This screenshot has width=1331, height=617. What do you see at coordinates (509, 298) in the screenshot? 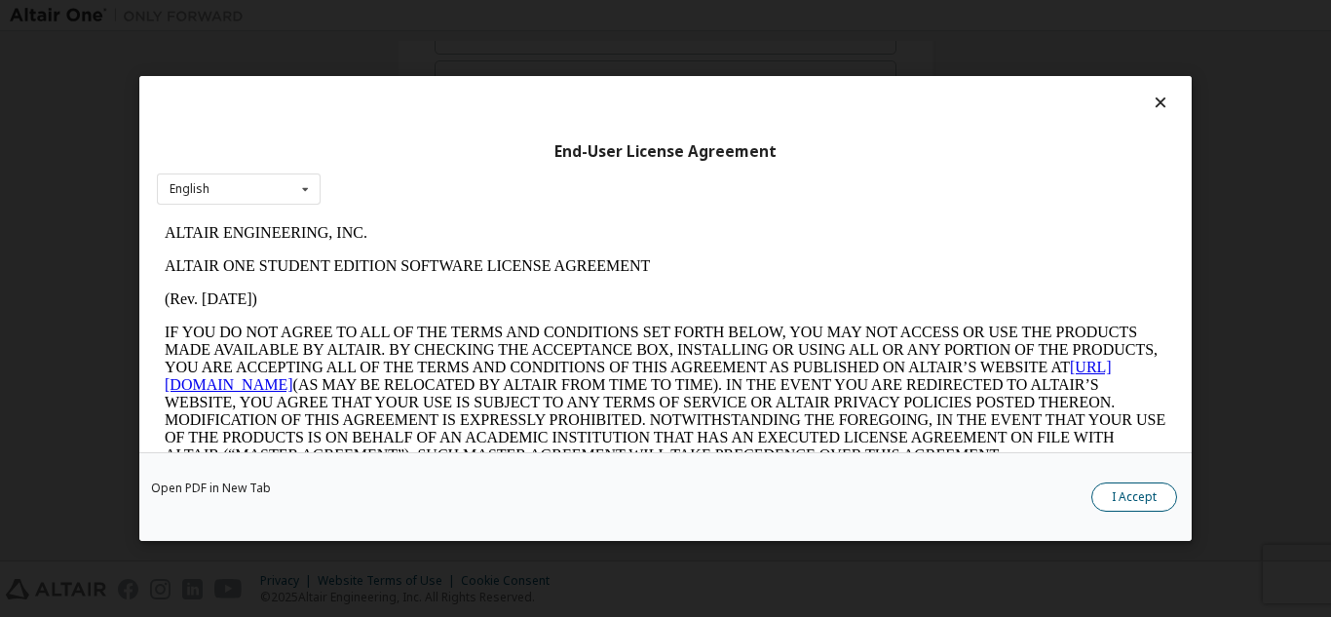
I see `p: This Altair One Student Edition Software License Agreement (“Agreement”) is between Altair Engine...` at bounding box center [509, 298].